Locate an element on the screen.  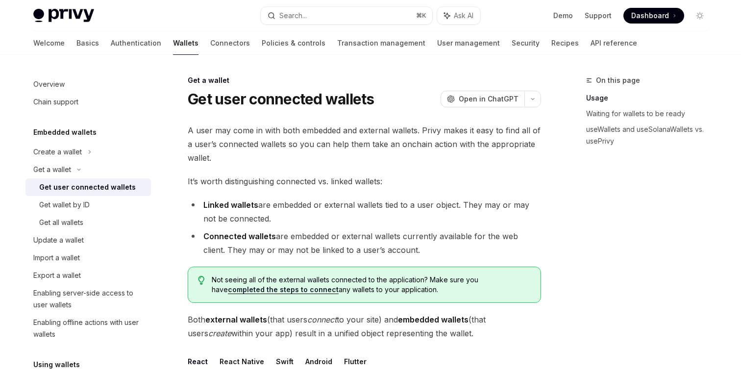
div: Enabling server-side access to user wallets is located at coordinates (89, 299).